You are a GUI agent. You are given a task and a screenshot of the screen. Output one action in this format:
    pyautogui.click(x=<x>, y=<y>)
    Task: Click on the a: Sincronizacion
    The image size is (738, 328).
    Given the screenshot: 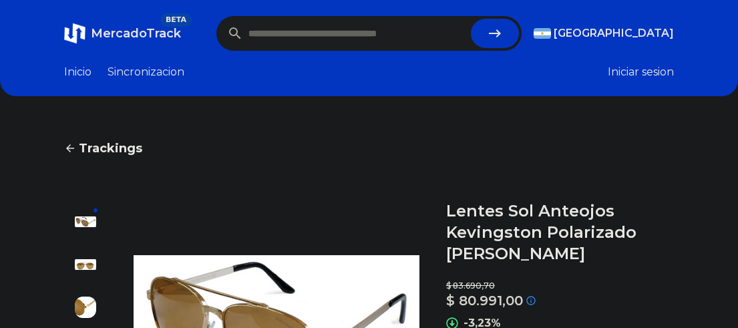 What is the action you would take?
    pyautogui.click(x=146, y=72)
    